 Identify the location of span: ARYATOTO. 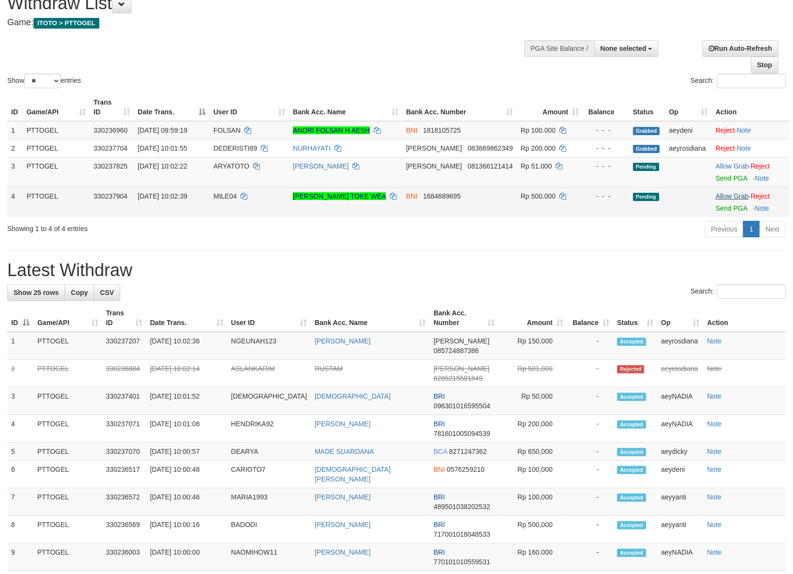
(231, 166).